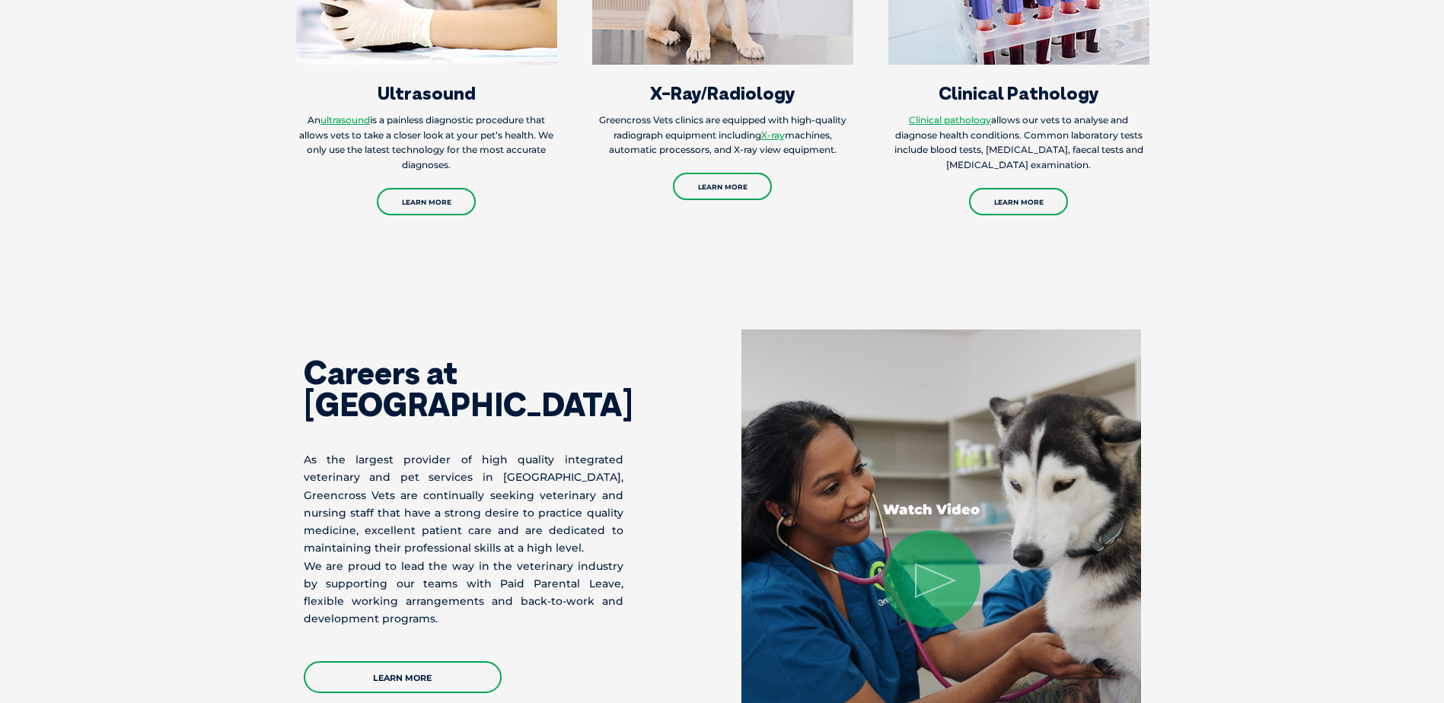  I want to click on a: ultrasound, so click(345, 120).